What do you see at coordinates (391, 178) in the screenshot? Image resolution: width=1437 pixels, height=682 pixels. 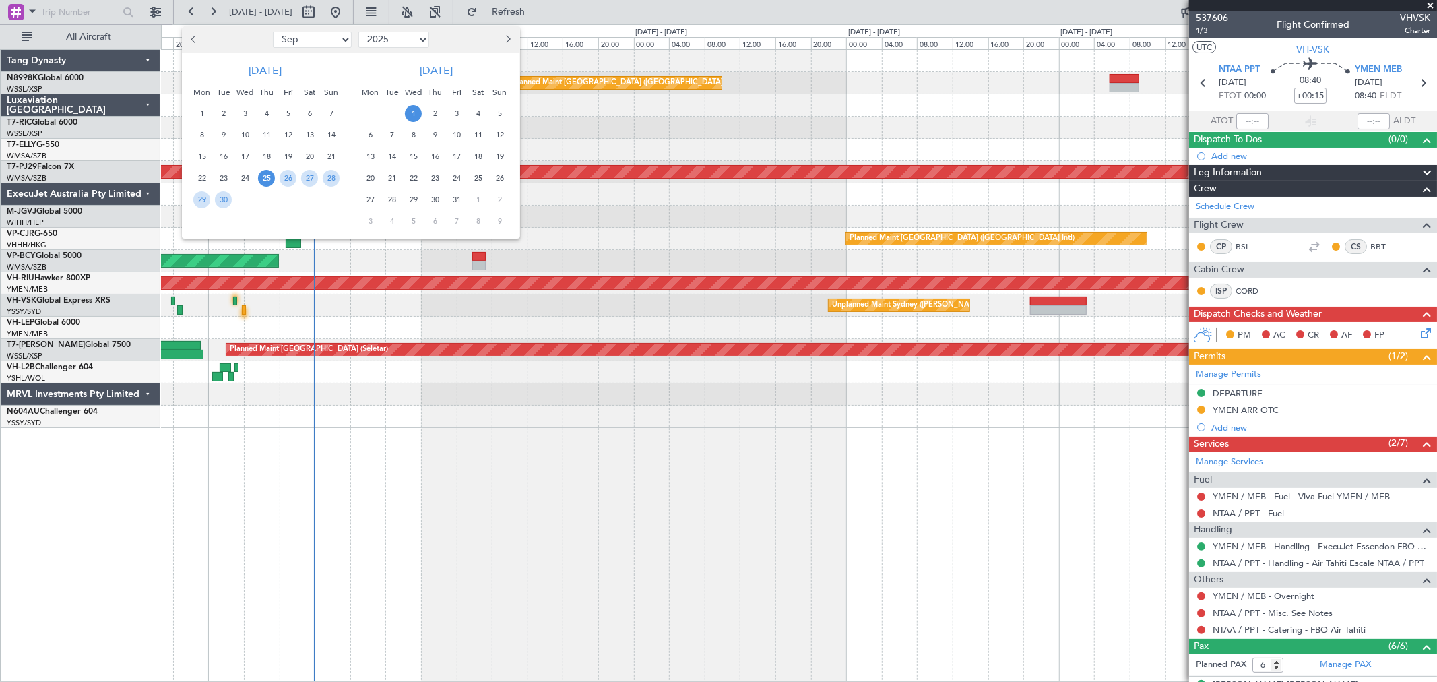 I see `span: 21` at bounding box center [391, 178].